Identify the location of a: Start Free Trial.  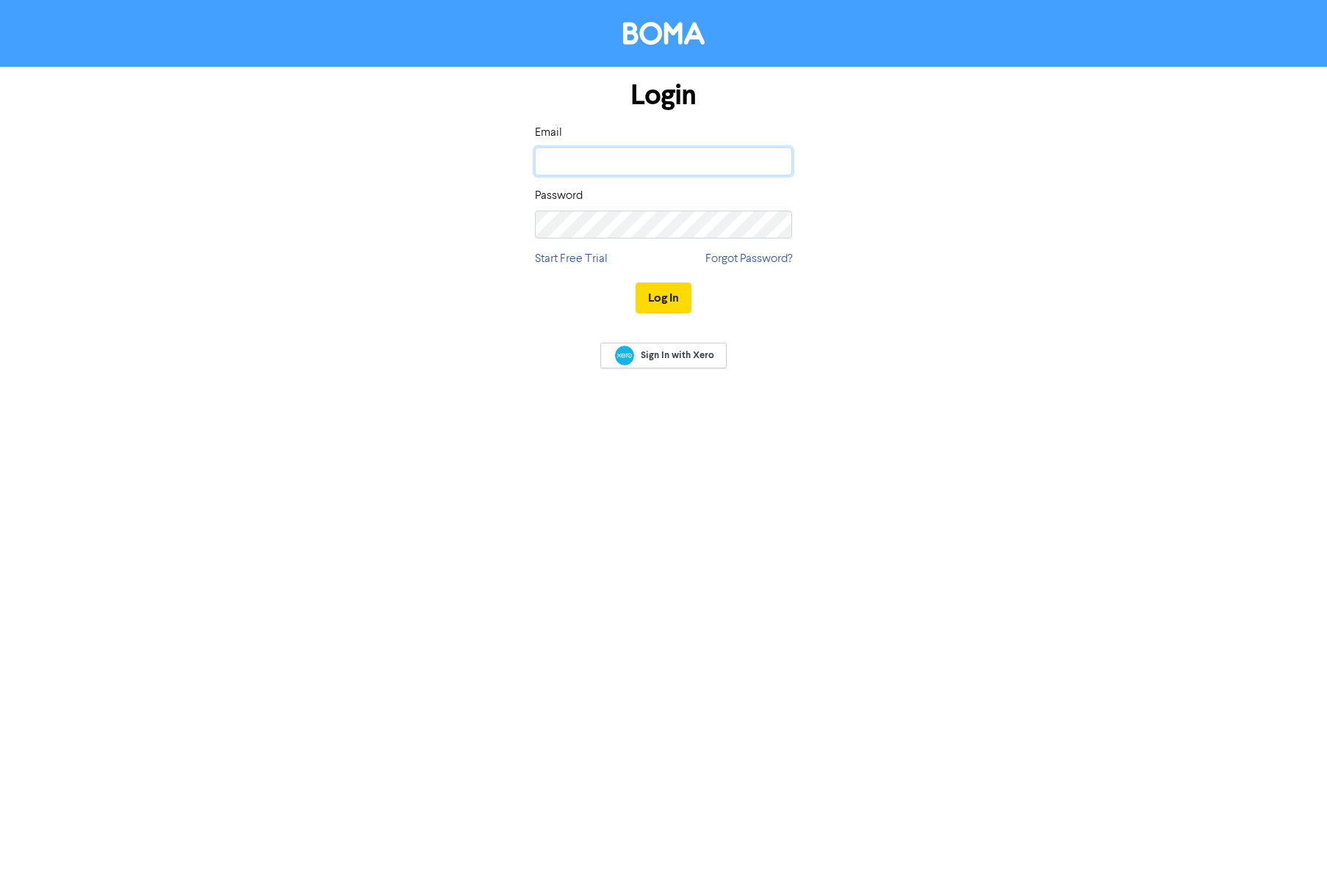
(571, 259).